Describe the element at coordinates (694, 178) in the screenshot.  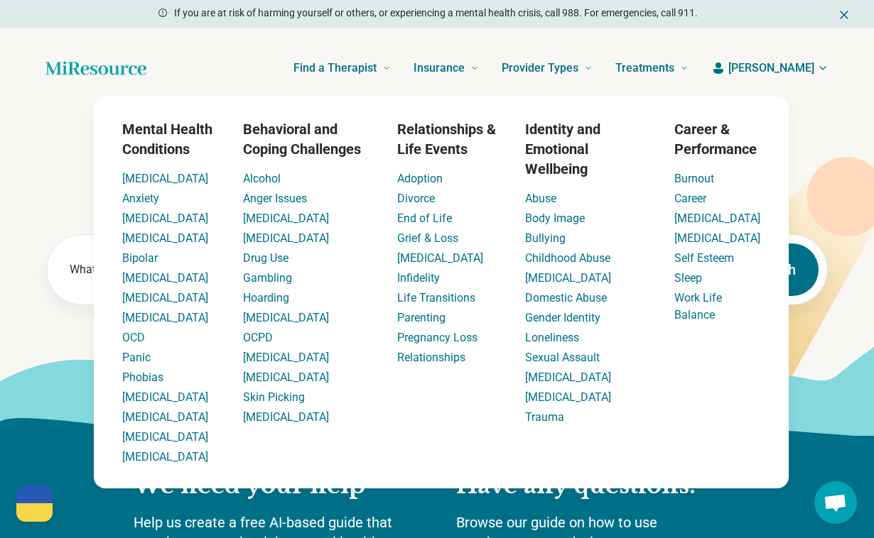
I see `a: Burnout` at that location.